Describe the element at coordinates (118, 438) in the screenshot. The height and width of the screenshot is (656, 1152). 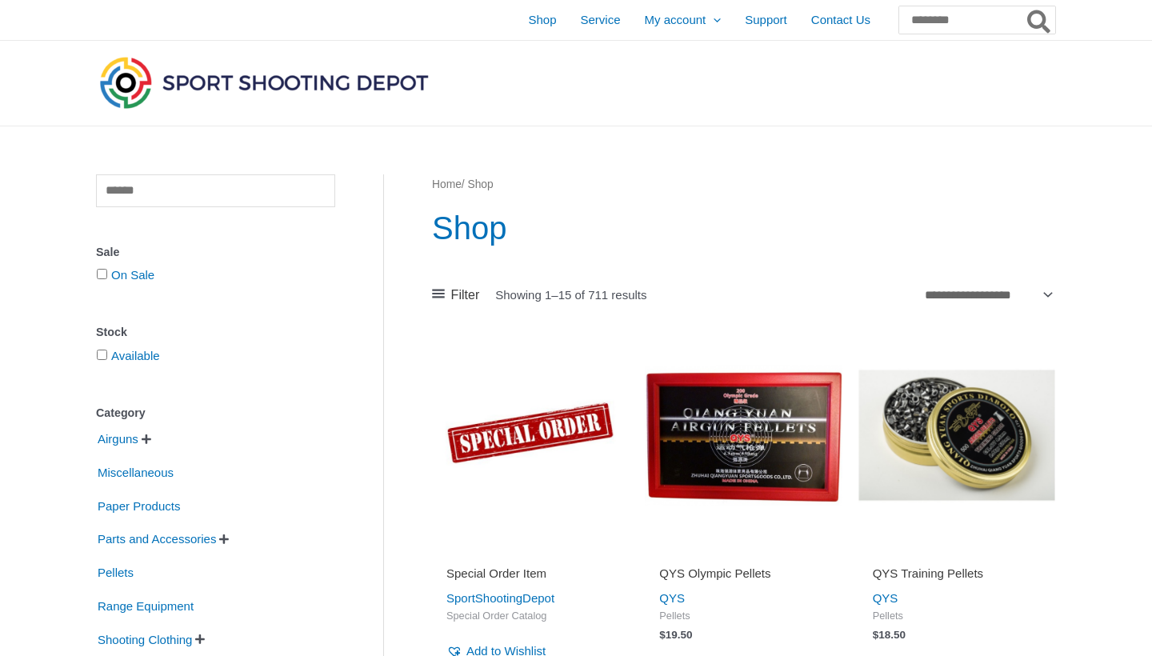
I see `a: Airguns` at that location.